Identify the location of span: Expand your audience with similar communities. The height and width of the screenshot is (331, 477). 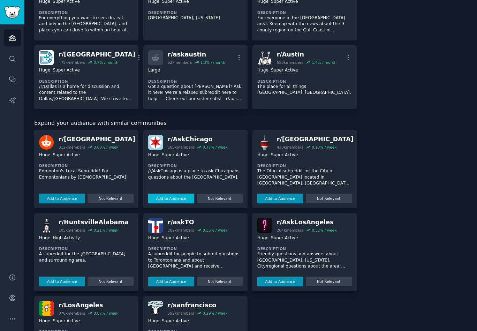
(100, 123).